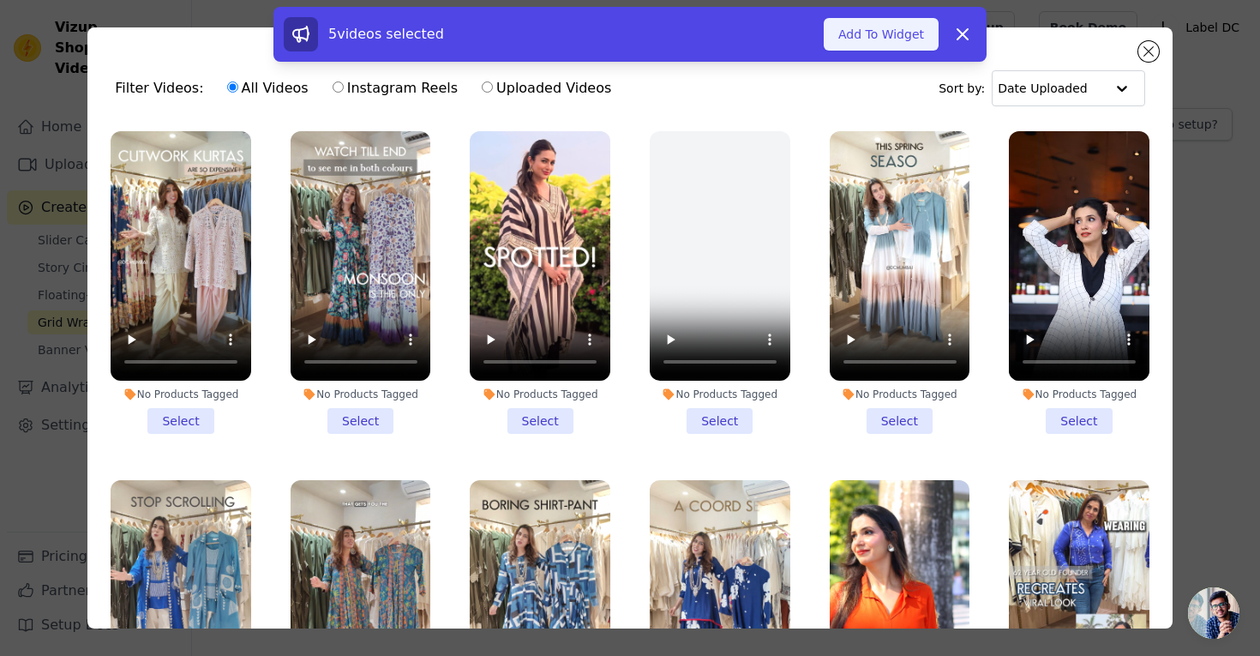 This screenshot has height=656, width=1260. Describe the element at coordinates (368, 88) in the screenshot. I see `div: Filter Videos:` at that location.